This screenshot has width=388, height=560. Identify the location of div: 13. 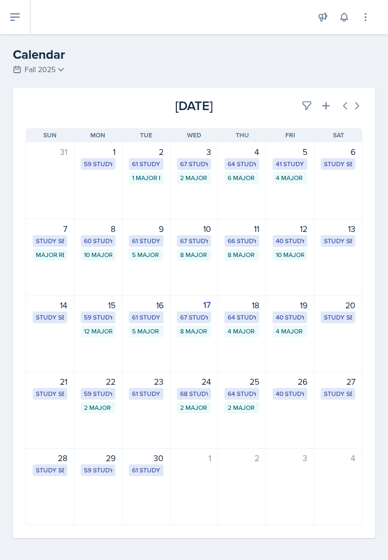
(338, 229).